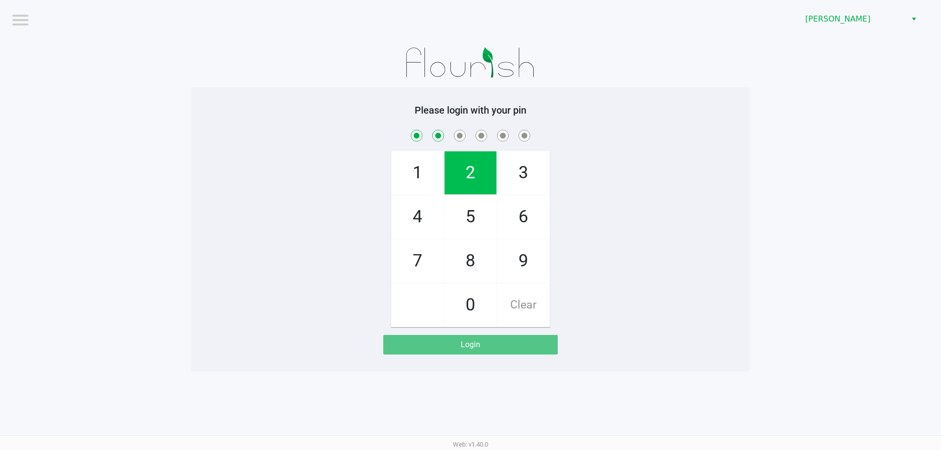 This screenshot has width=941, height=450. What do you see at coordinates (523, 261) in the screenshot?
I see `span: 9` at bounding box center [523, 261].